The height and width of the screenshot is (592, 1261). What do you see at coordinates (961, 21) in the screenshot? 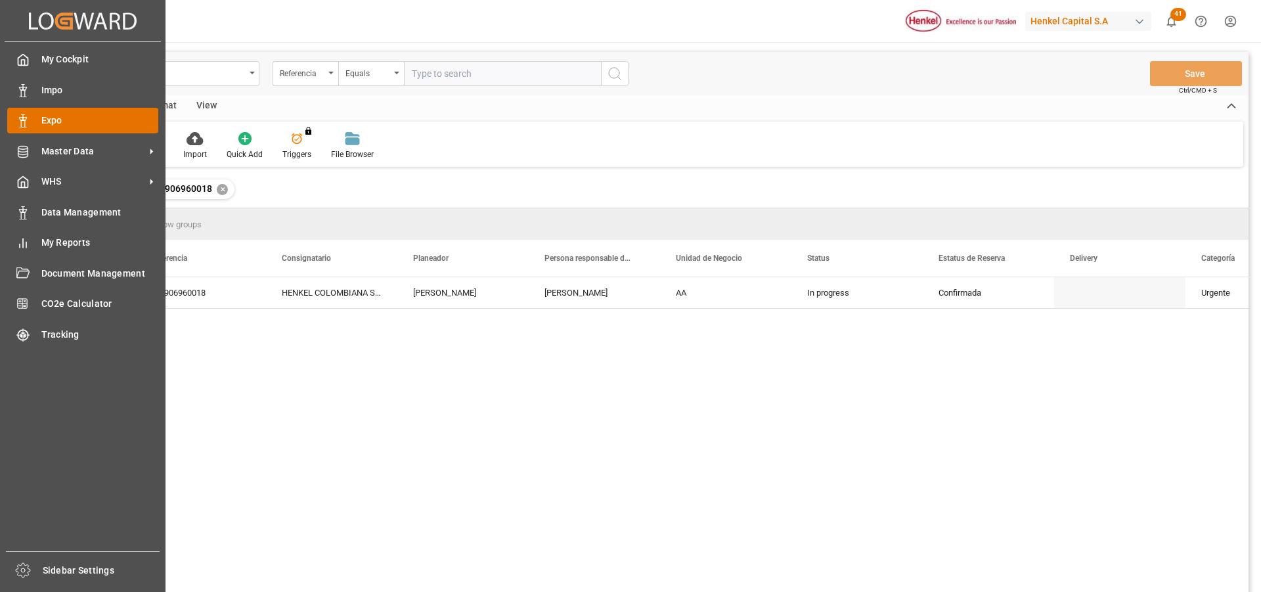
I see `img: Henkel%20logo.jpg_1689854090.jpg` at bounding box center [961, 21].